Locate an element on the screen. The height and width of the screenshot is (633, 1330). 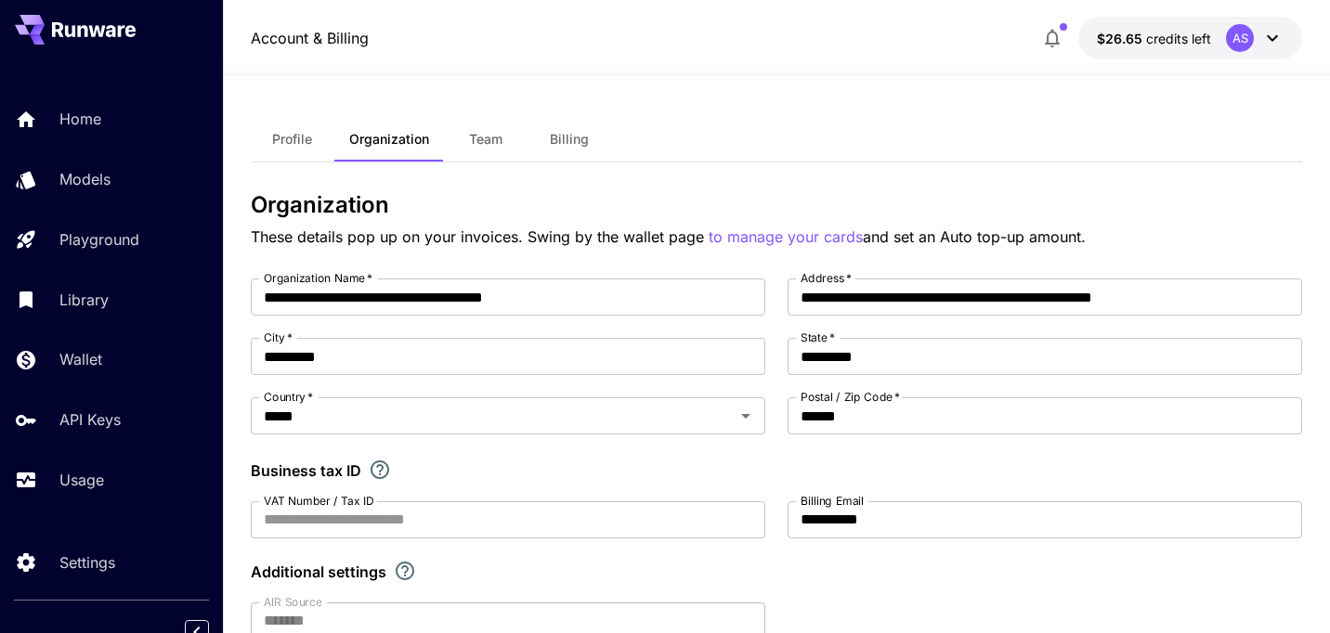
label: AIR Source is located at coordinates (292, 602).